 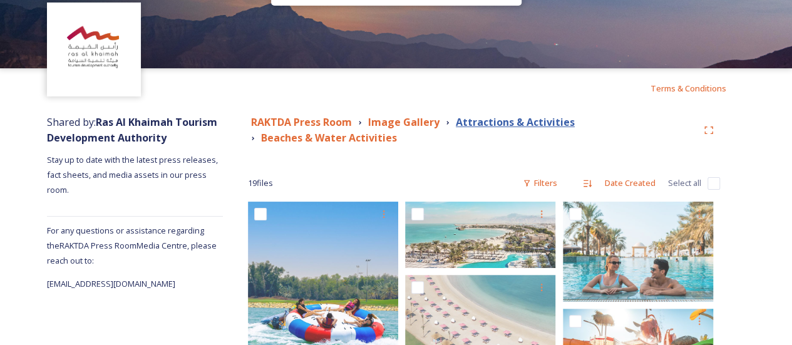 What do you see at coordinates (131, 245) in the screenshot?
I see `span: For any questions or assistance regarding the RAKTDA Press Room Media Centre, please reach out to:` at bounding box center [131, 245].